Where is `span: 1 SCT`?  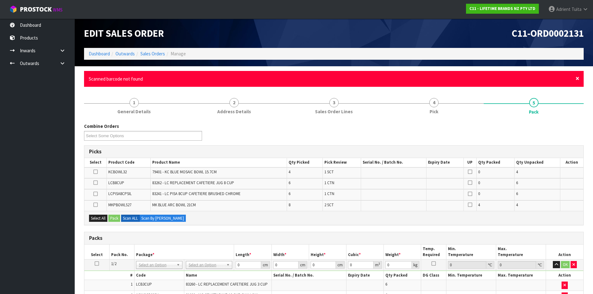 span: 1 SCT is located at coordinates (329, 172).